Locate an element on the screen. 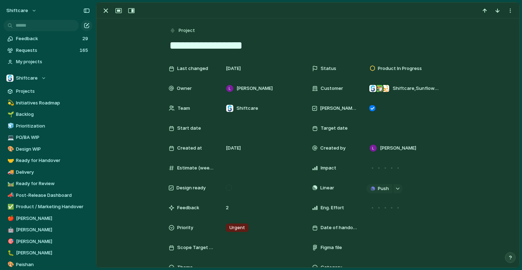 The image size is (522, 270). span: Customer is located at coordinates (331, 88).